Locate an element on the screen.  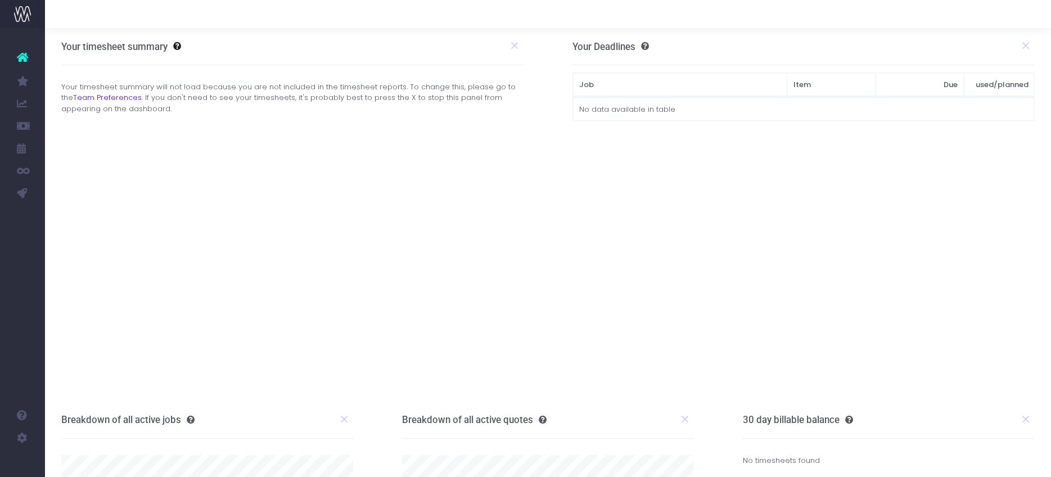
td: No data available in table is located at coordinates (804, 109).